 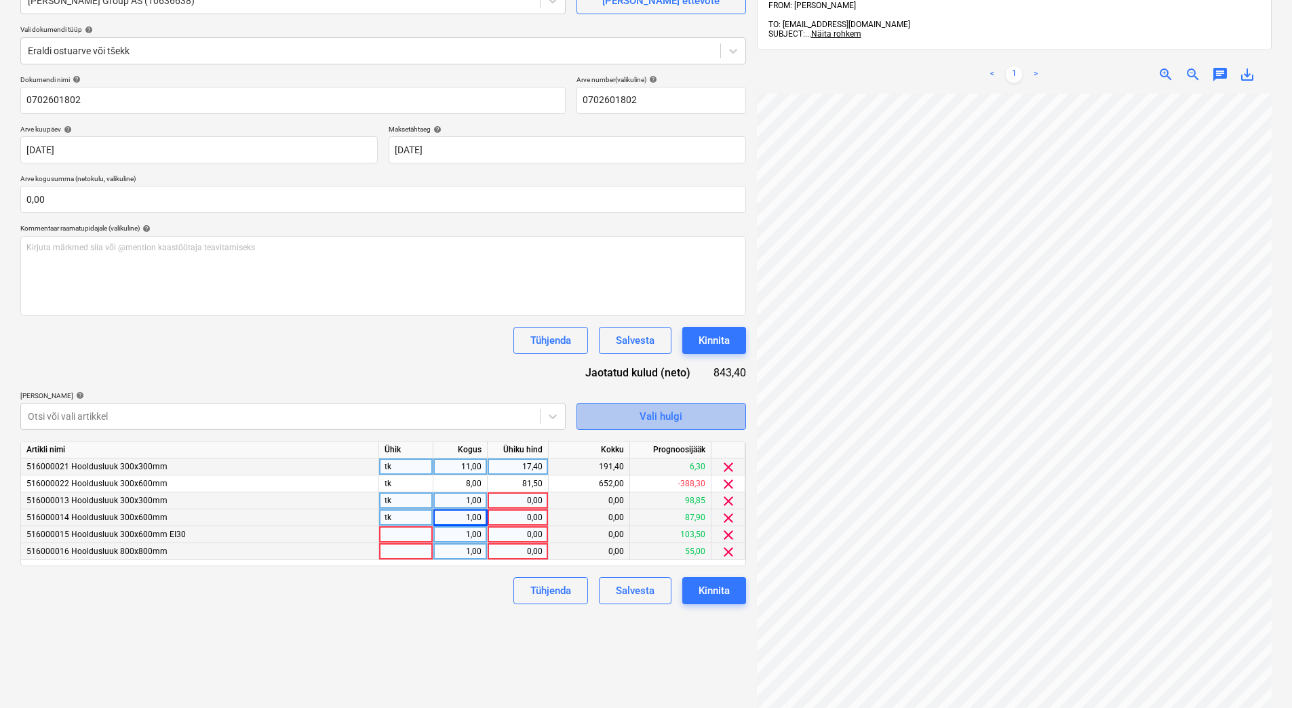 I want to click on div: Ühik, so click(x=406, y=450).